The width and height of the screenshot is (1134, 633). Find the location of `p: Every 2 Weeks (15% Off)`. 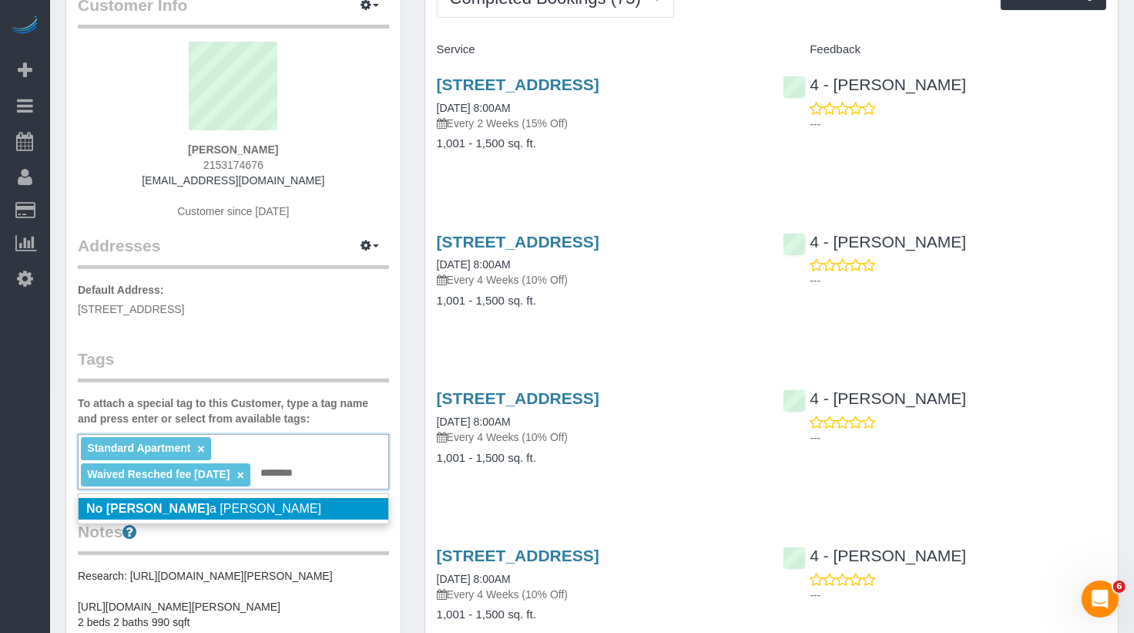

p: Every 2 Weeks (15% Off) is located at coordinates (599, 123).